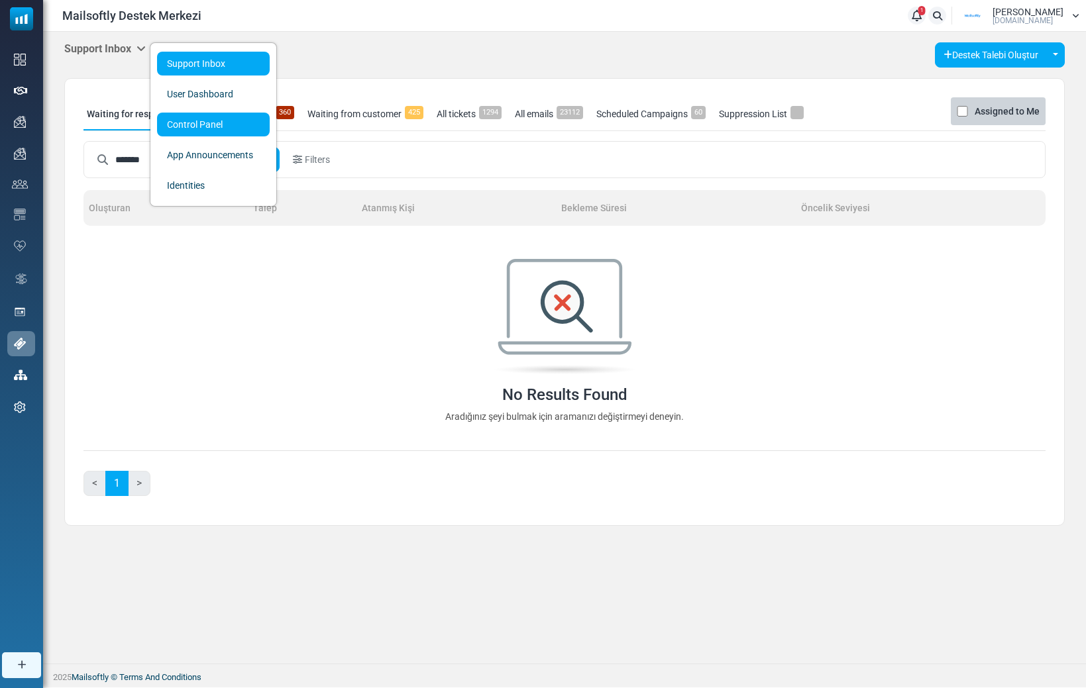 This screenshot has width=1086, height=688. I want to click on a: Mailsoftly ©, so click(94, 677).